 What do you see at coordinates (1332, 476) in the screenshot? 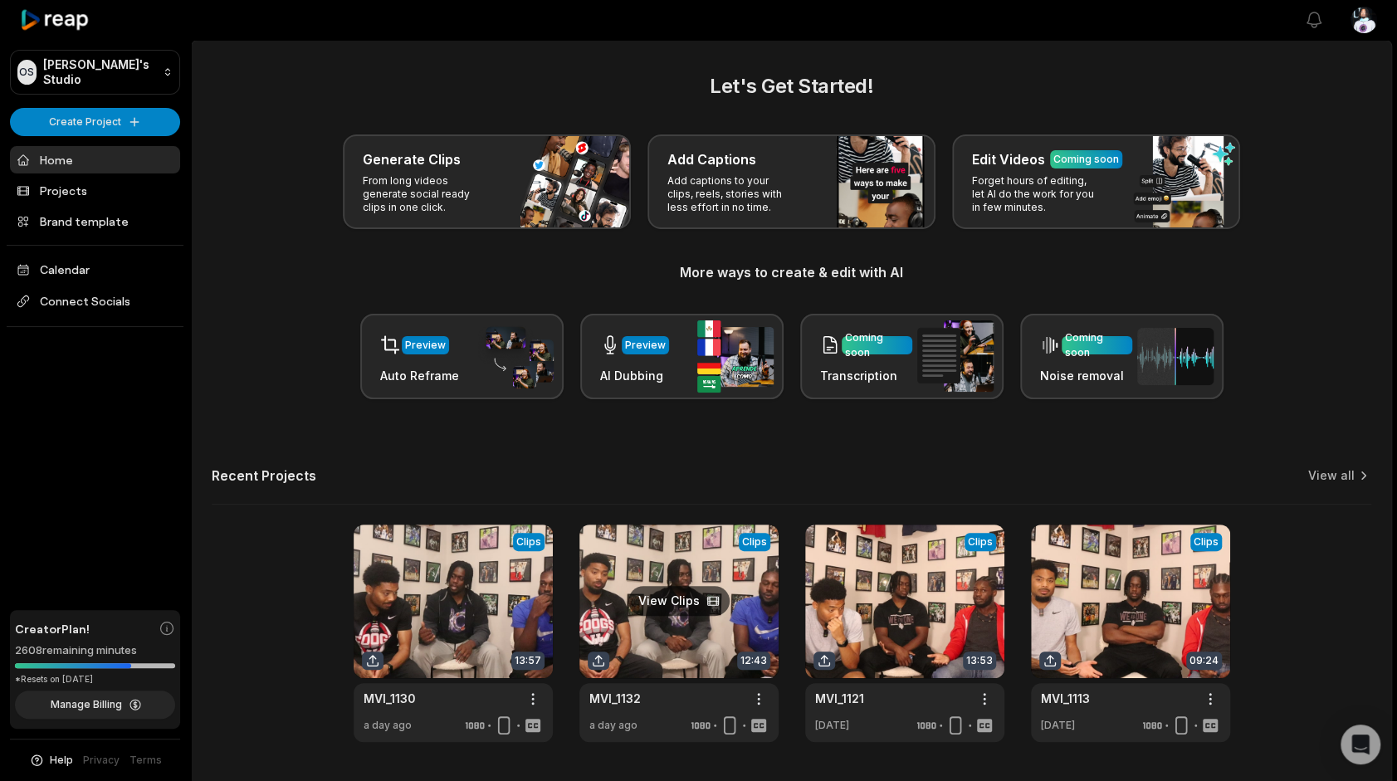
I see `a: View all` at bounding box center [1332, 476].